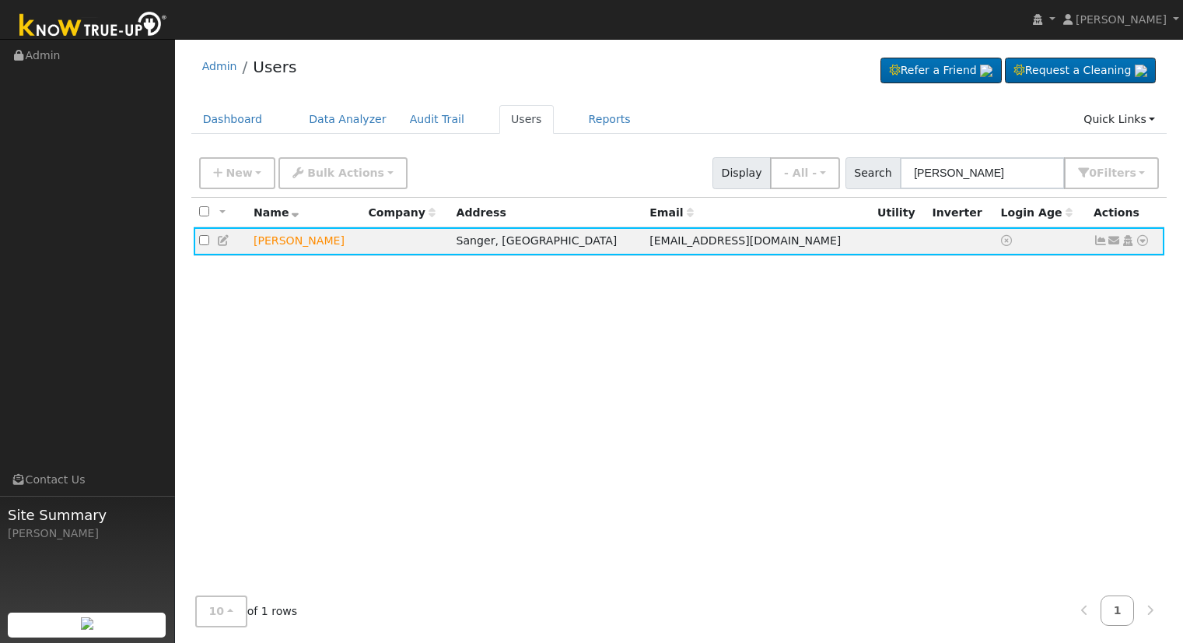 This screenshot has width=1183, height=643. Describe the element at coordinates (93, 26) in the screenshot. I see `img: Know True-Up` at that location.